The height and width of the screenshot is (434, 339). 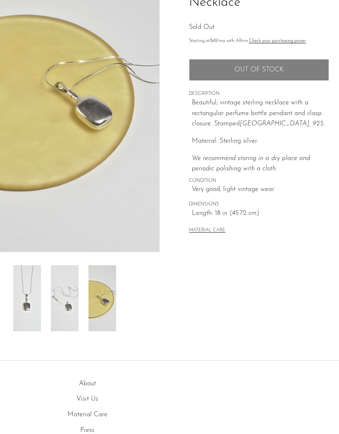 What do you see at coordinates (87, 415) in the screenshot?
I see `a: Material Care` at bounding box center [87, 415].